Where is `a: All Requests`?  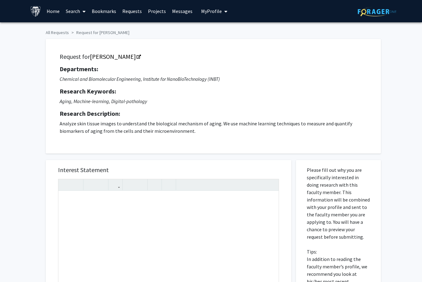
a: All Requests is located at coordinates (57, 32).